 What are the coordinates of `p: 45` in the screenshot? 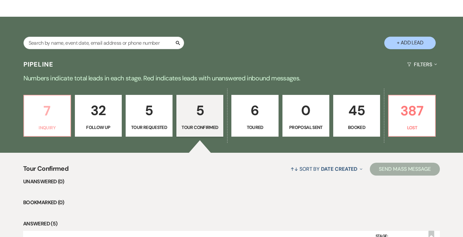 It's located at (357, 110).